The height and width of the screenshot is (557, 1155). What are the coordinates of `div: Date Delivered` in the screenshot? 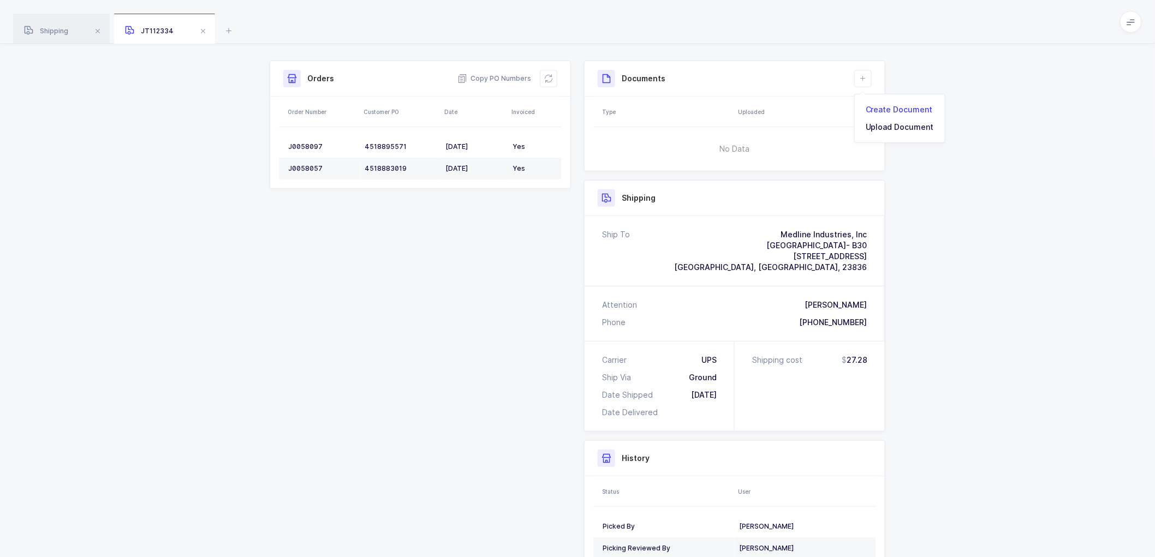 It's located at (632, 413).